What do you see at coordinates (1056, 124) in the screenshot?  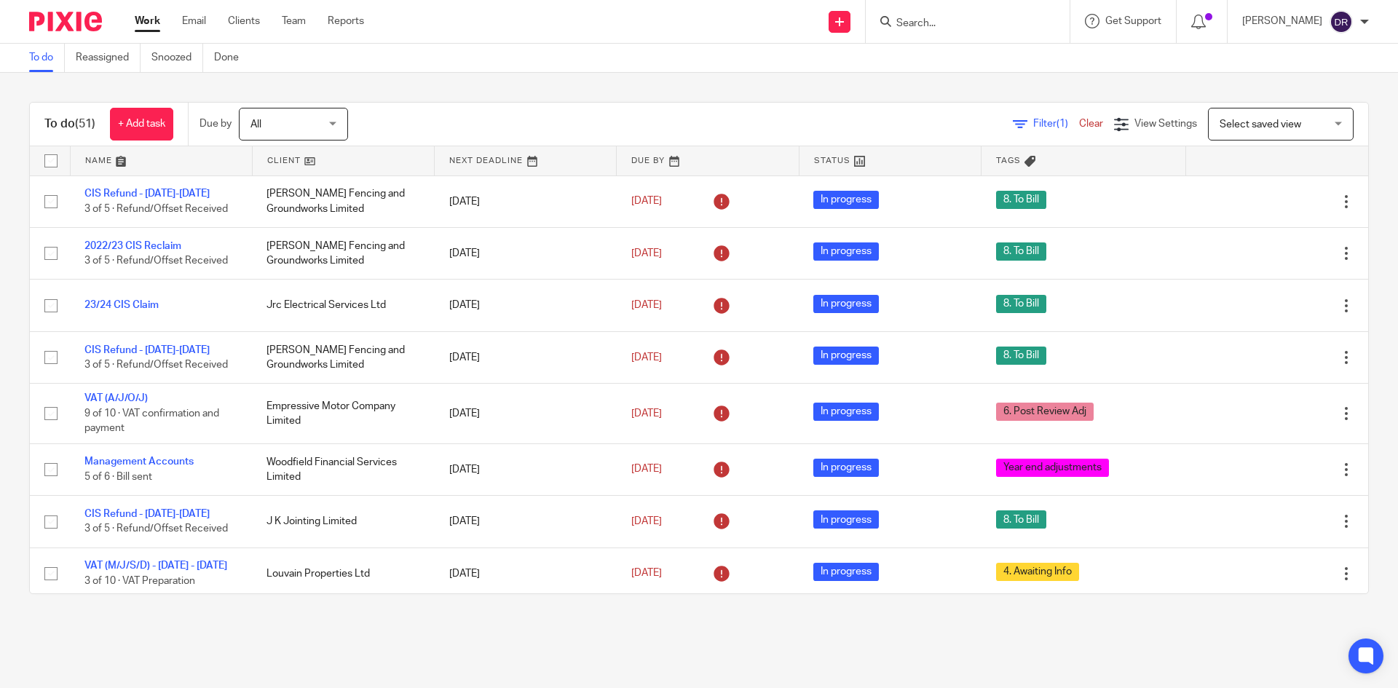 I see `span: Filter` at bounding box center [1056, 124].